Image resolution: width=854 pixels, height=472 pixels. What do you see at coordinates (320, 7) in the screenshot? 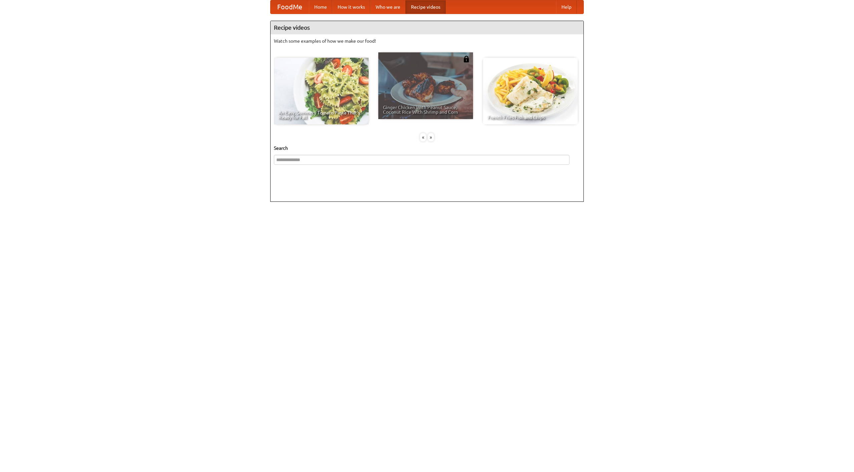
I see `a: Home` at bounding box center [320, 7].